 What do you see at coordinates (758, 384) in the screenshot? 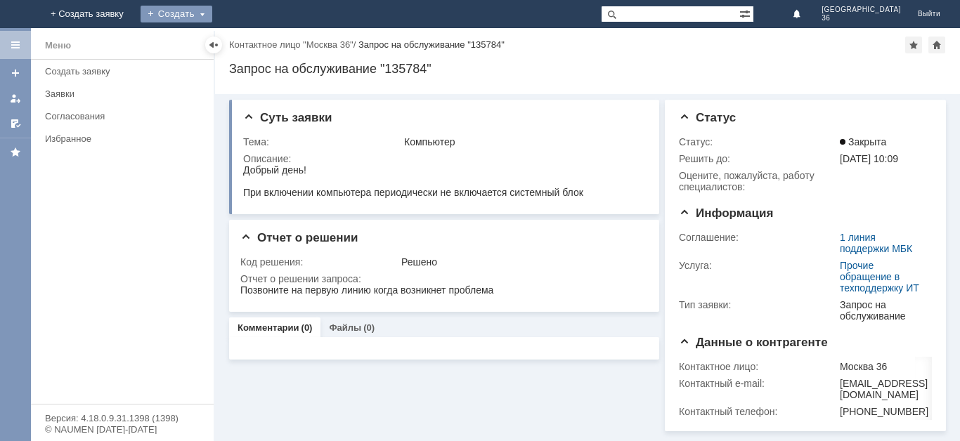
I see `div: Контактный e-mail:` at bounding box center [758, 384].